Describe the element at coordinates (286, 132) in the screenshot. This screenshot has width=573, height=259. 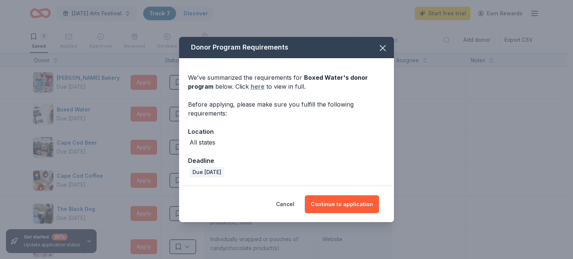
I see `div: Location` at that location.